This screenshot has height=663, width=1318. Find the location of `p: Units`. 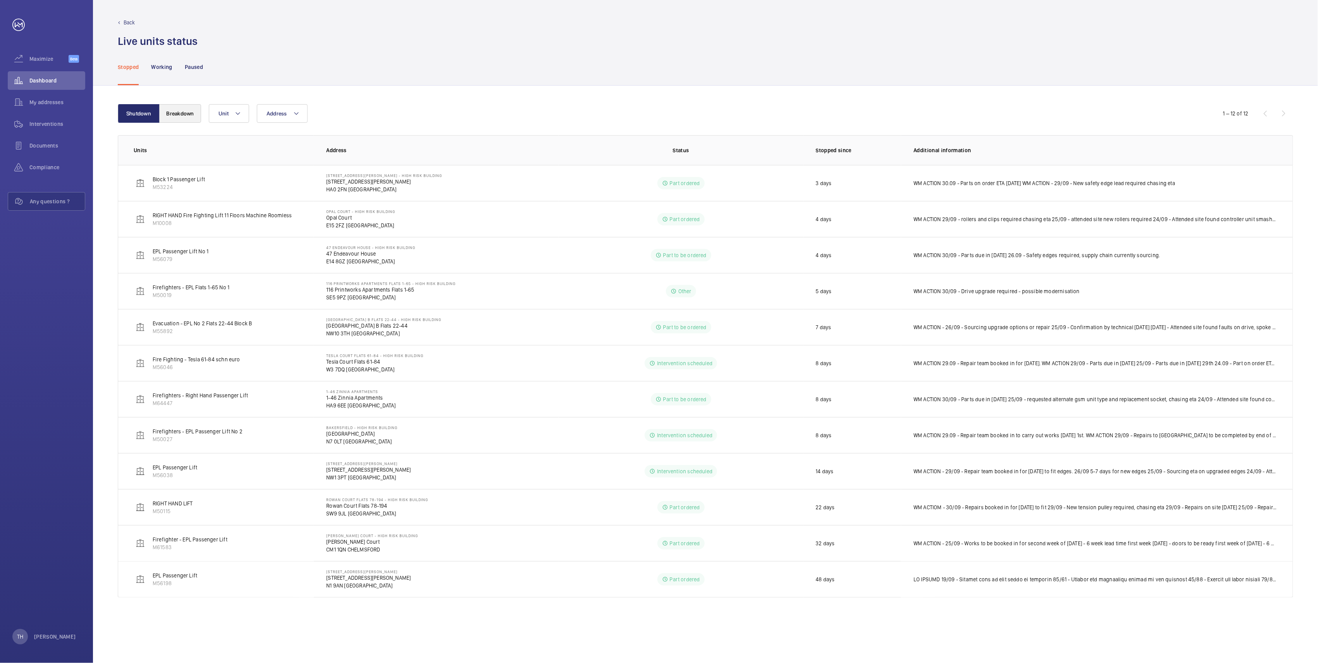

p: Units is located at coordinates (224, 150).